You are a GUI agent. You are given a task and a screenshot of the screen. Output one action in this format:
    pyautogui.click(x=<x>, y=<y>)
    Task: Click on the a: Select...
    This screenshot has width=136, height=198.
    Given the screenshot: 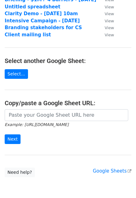 What is the action you would take?
    pyautogui.click(x=16, y=74)
    